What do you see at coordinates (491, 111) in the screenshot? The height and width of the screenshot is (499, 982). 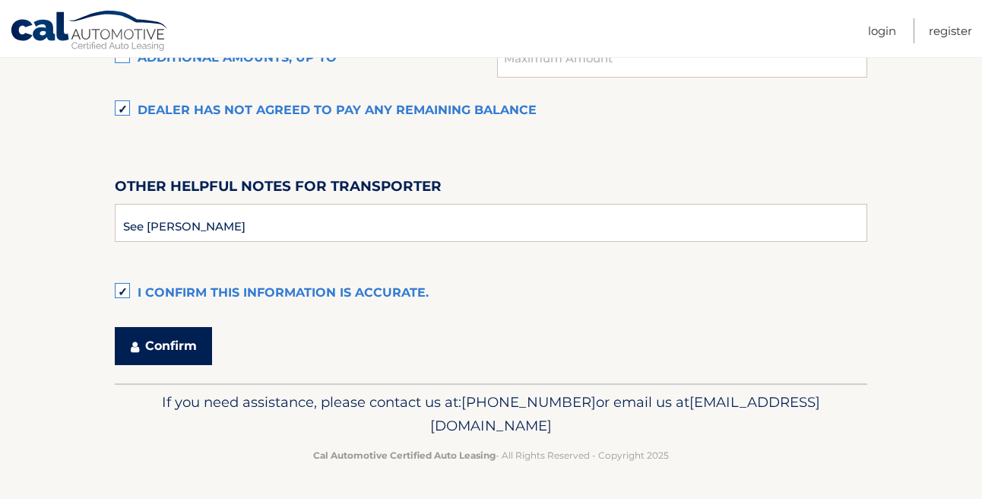 I see `label: Dealer has not agreed to pay any remaining balance` at bounding box center [491, 111].